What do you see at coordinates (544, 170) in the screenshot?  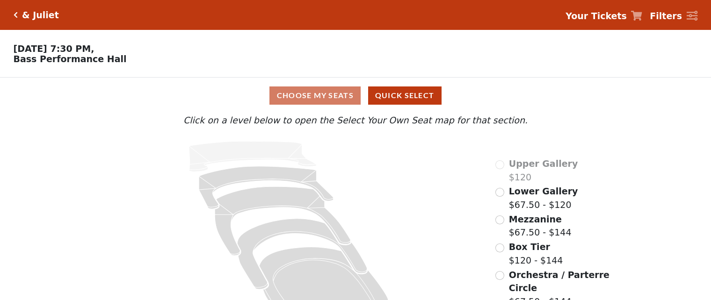 I see `label: $120` at bounding box center [544, 170].